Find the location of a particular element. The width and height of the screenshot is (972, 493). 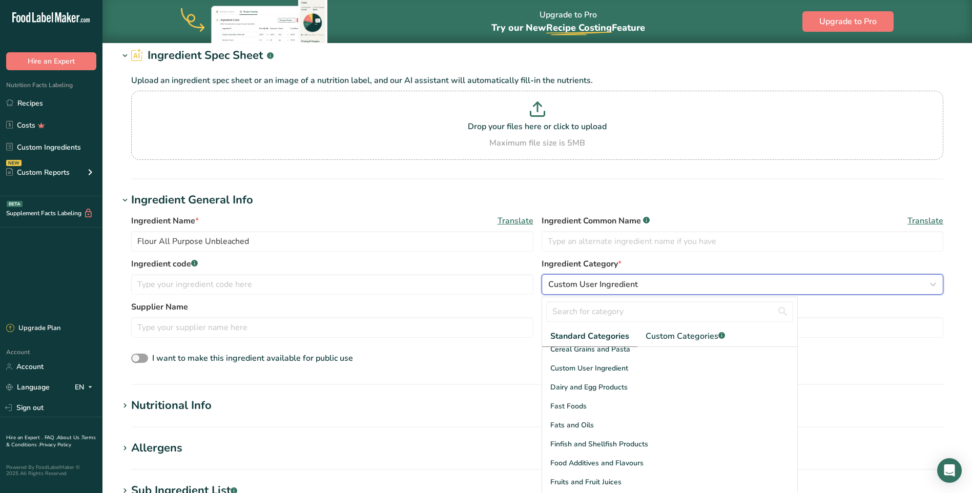

input: Type an alternate ingredient name if you have is located at coordinates (742, 241).